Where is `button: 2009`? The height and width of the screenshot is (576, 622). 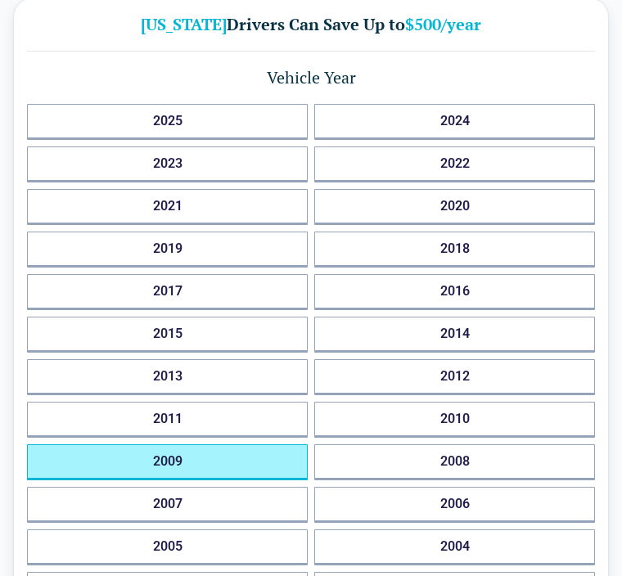 button: 2009 is located at coordinates (167, 462).